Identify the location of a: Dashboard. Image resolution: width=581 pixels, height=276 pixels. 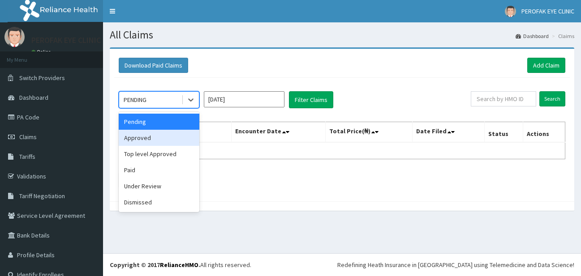
(532, 36).